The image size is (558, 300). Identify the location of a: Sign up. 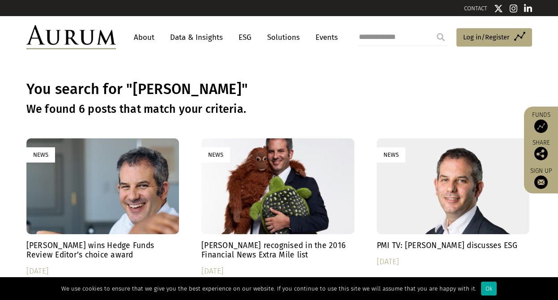
(541, 178).